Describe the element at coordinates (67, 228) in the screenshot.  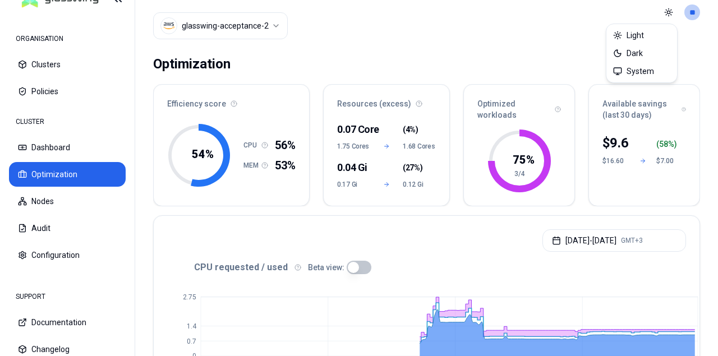
I see `button: Audit` at that location.